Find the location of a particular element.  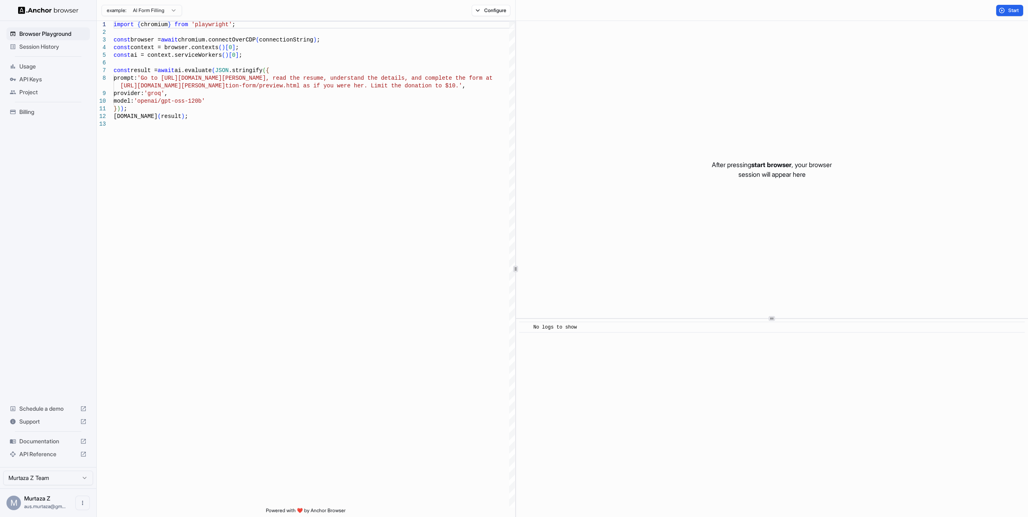

span: connectionString is located at coordinates (286, 40).